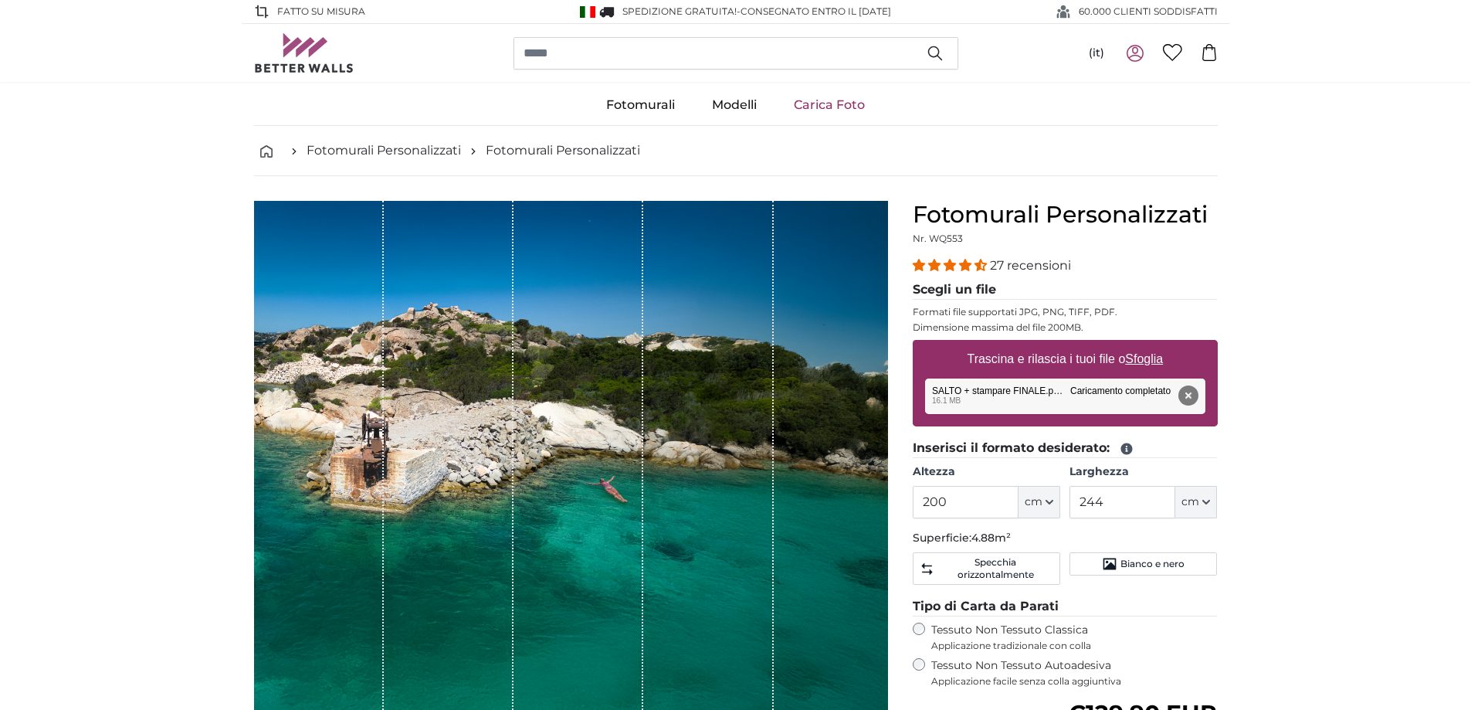 The image size is (1471, 710). Describe the element at coordinates (1152, 564) in the screenshot. I see `span: Bianco e nero` at that location.